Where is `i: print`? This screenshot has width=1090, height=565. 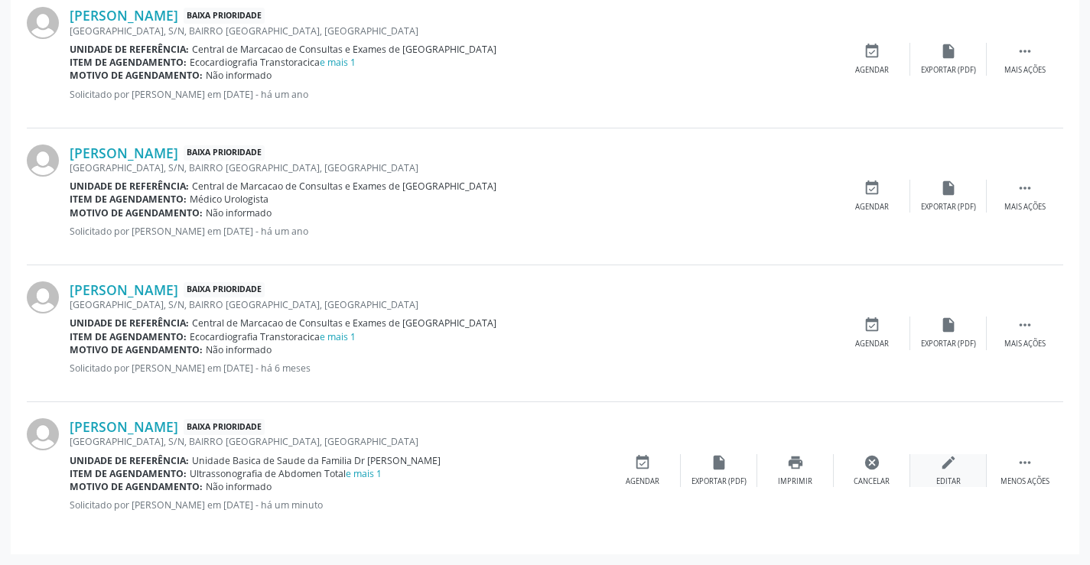 i: print is located at coordinates (795, 463).